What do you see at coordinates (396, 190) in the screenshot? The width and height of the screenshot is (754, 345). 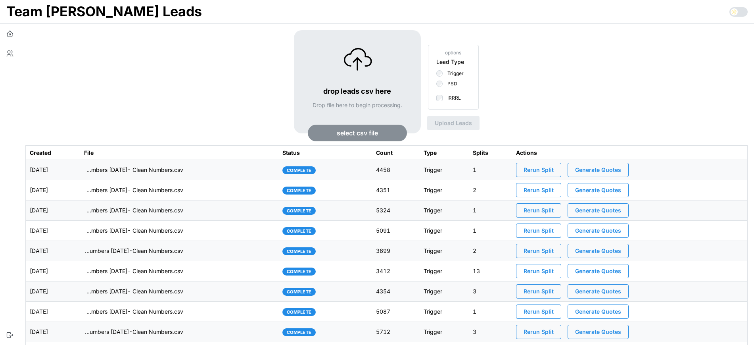 I see `td: 4351` at bounding box center [396, 190].